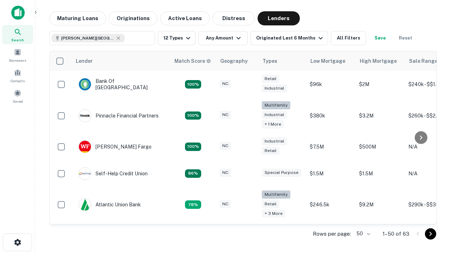 This screenshot has height=254, width=451. Describe the element at coordinates (380, 61) in the screenshot. I see `th: High Mortgage` at that location.